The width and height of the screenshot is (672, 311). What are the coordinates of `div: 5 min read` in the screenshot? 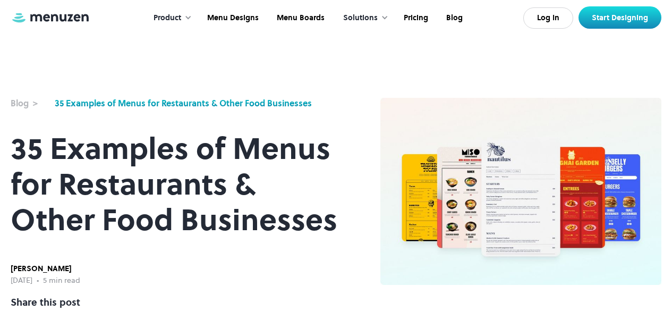 It's located at (62, 281).